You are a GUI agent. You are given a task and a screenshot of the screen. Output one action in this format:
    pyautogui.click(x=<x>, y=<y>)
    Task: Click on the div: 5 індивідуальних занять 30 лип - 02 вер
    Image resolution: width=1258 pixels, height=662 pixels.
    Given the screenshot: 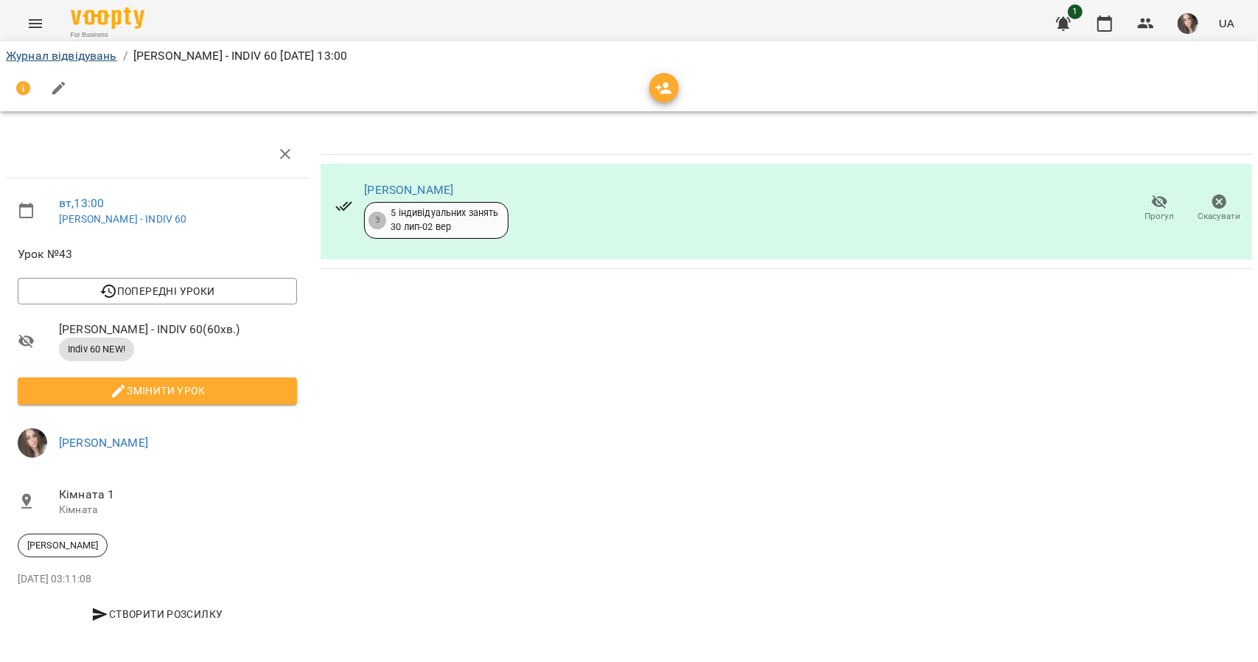 What is the action you would take?
    pyautogui.click(x=444, y=220)
    